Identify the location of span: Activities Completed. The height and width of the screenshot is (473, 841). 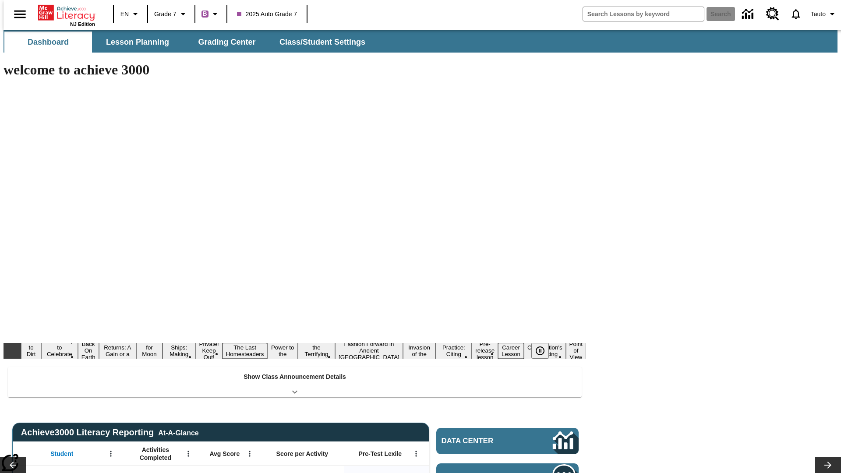
(156, 454).